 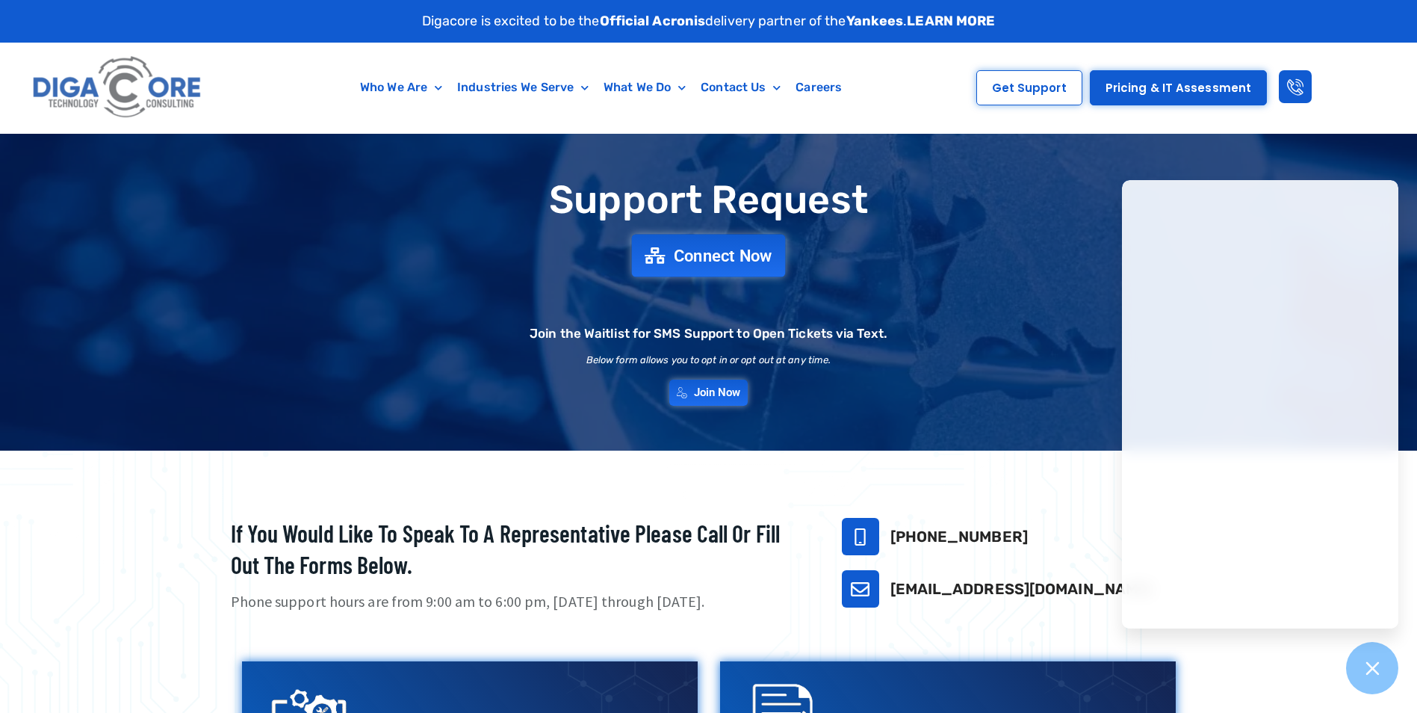 What do you see at coordinates (645, 87) in the screenshot?
I see `a: What We Do` at bounding box center [645, 87].